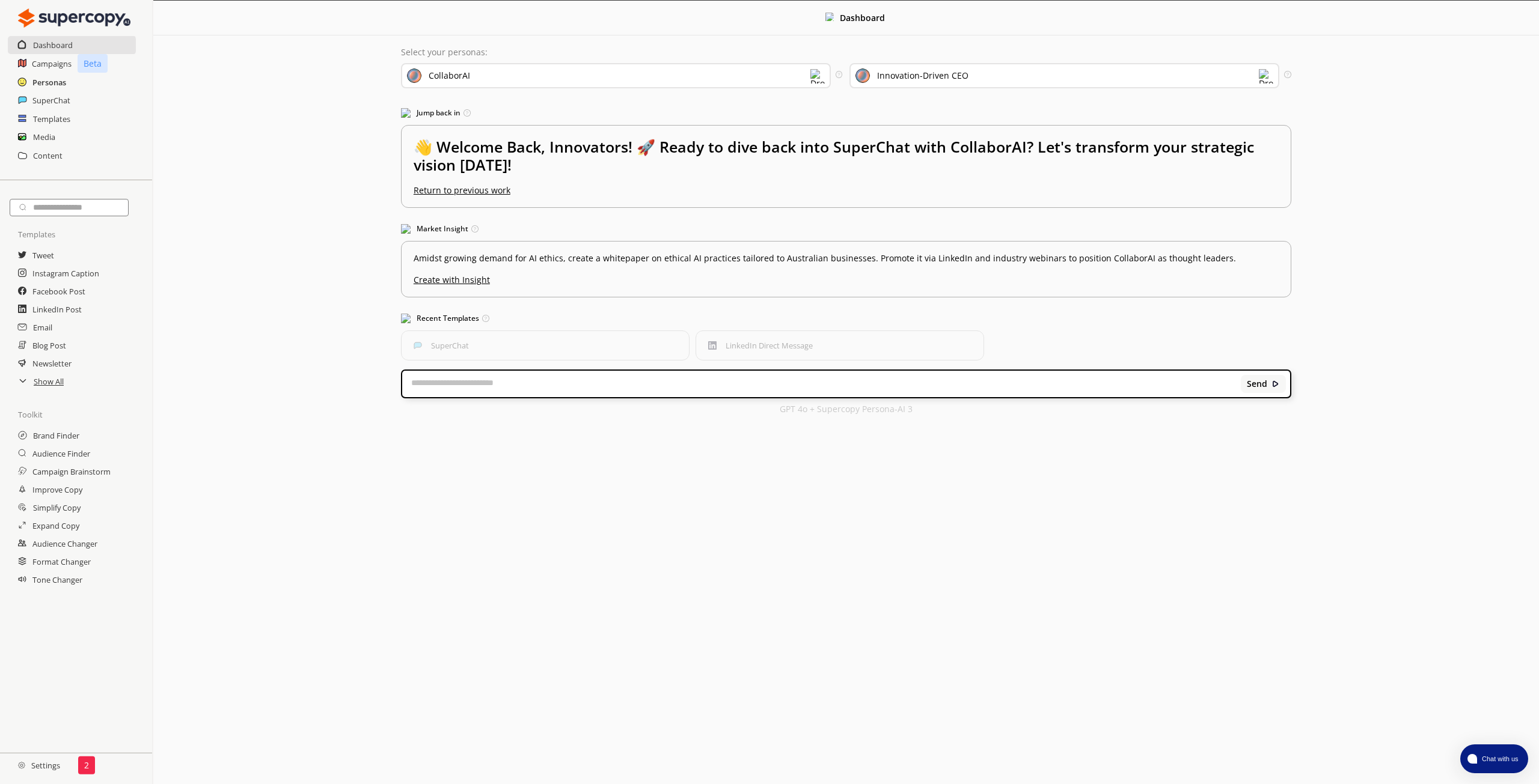 This screenshot has height=784, width=1539. Describe the element at coordinates (61, 454) in the screenshot. I see `a: Audience Finder` at that location.